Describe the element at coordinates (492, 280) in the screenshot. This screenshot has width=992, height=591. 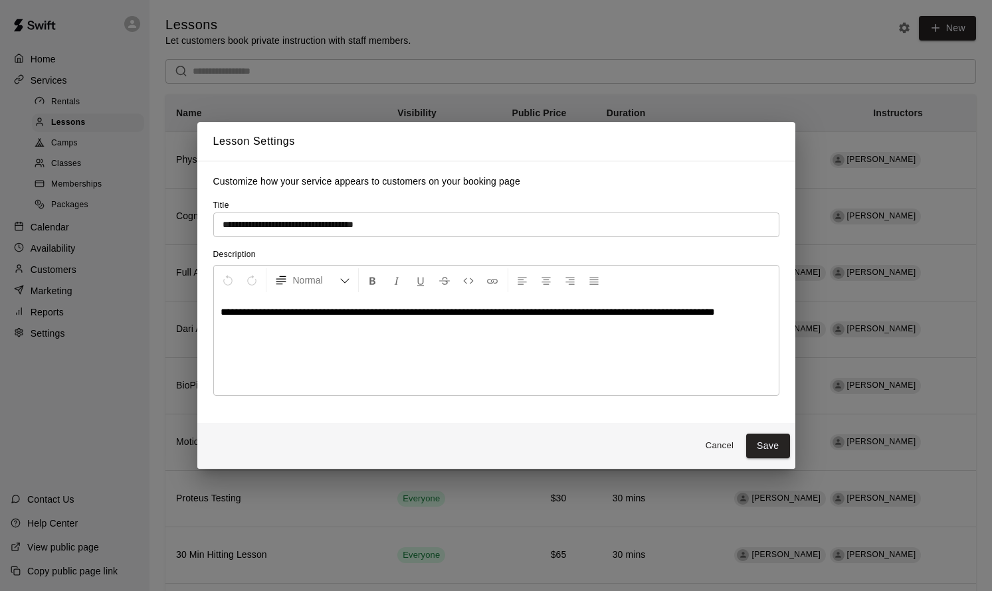
I see `button: Insert Link` at that location.